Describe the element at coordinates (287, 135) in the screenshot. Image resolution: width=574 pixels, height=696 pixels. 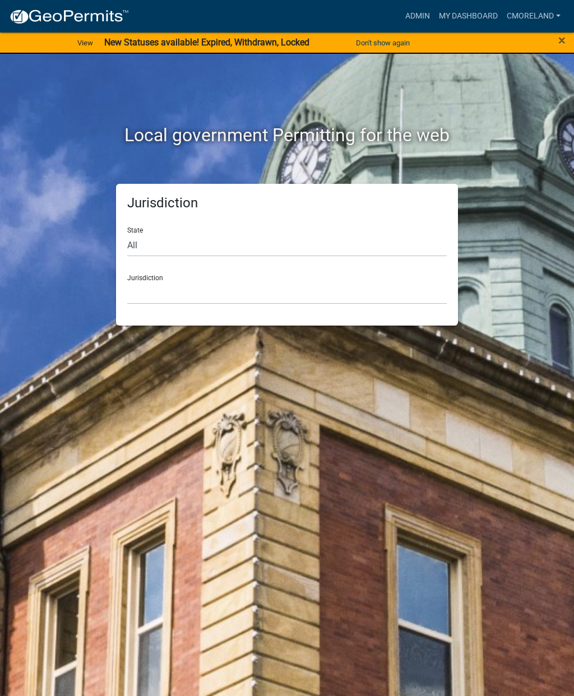
I see `h2: Local government Permitting for the web` at that location.